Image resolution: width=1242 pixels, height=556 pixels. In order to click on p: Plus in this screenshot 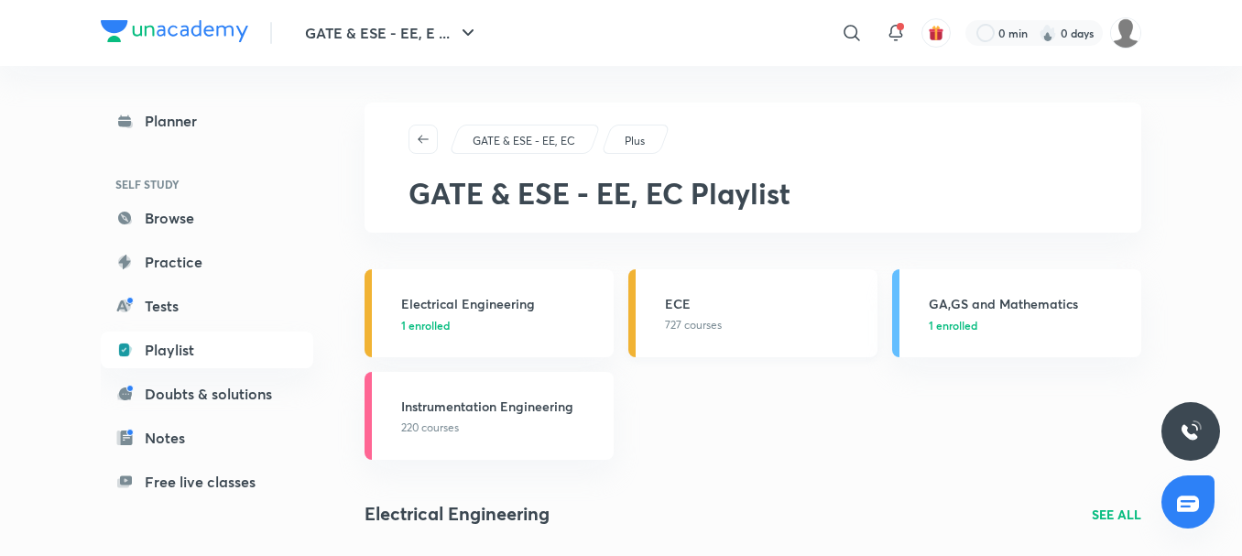, I will do `click(635, 141)`.